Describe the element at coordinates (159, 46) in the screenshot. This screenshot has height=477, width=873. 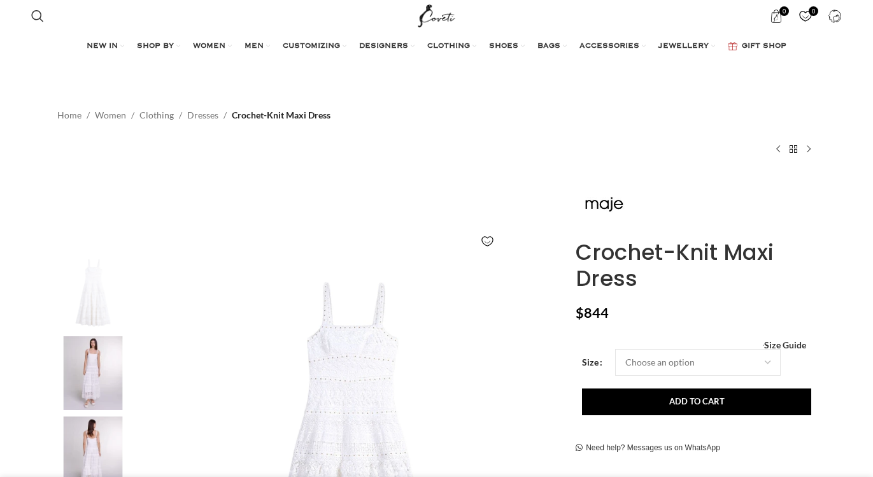
I see `a: SHOP BY` at that location.